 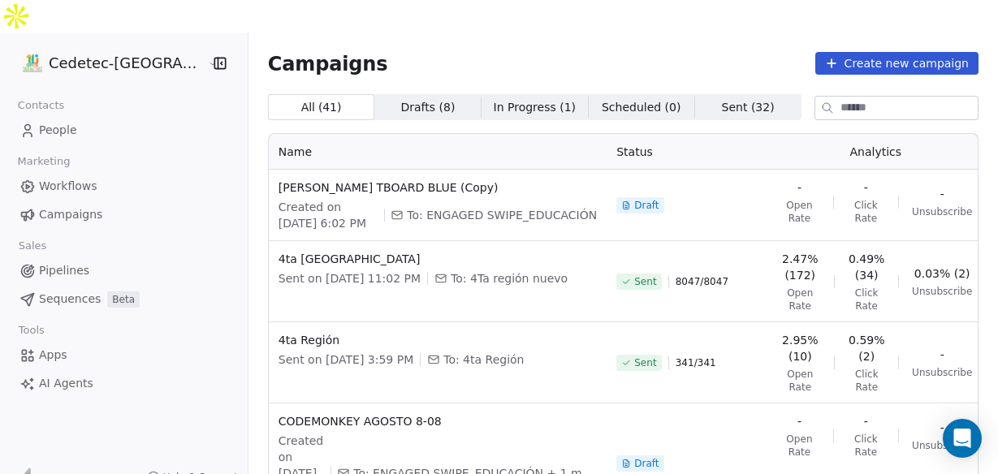 I want to click on span: Sales, so click(x=32, y=246).